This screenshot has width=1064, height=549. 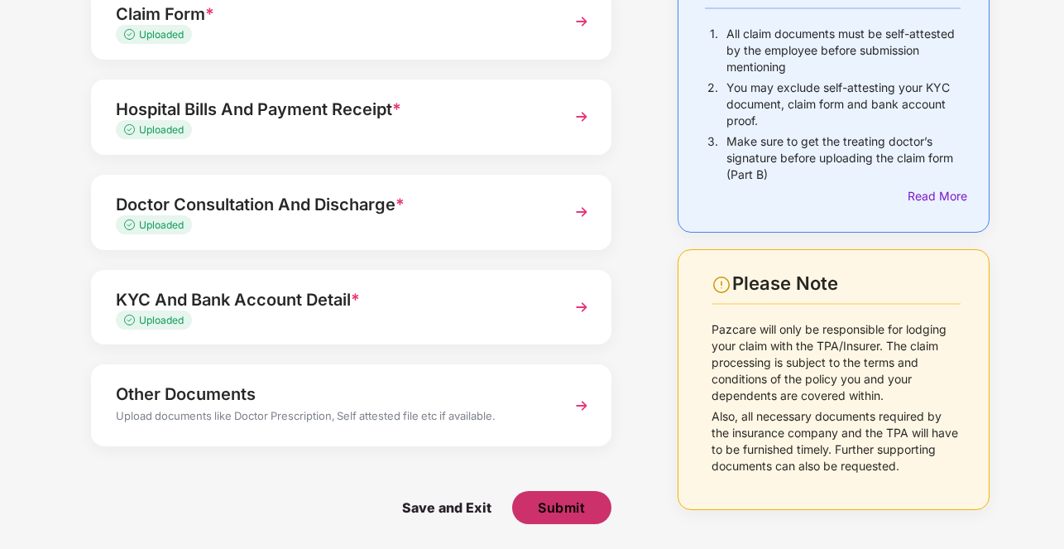 What do you see at coordinates (843, 50) in the screenshot?
I see `p: All claim documents must be self-attested by the employee before submission mentioning` at bounding box center [843, 50].